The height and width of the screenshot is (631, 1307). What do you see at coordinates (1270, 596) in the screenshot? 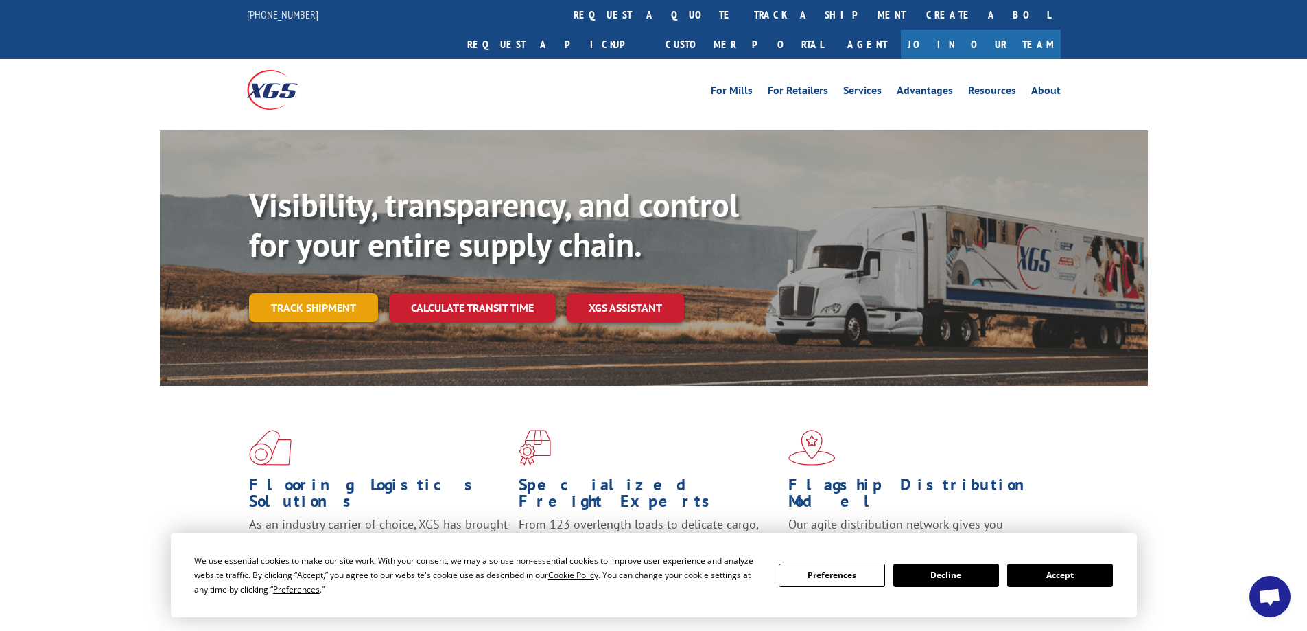
I see `a: Open chat` at bounding box center [1270, 596].